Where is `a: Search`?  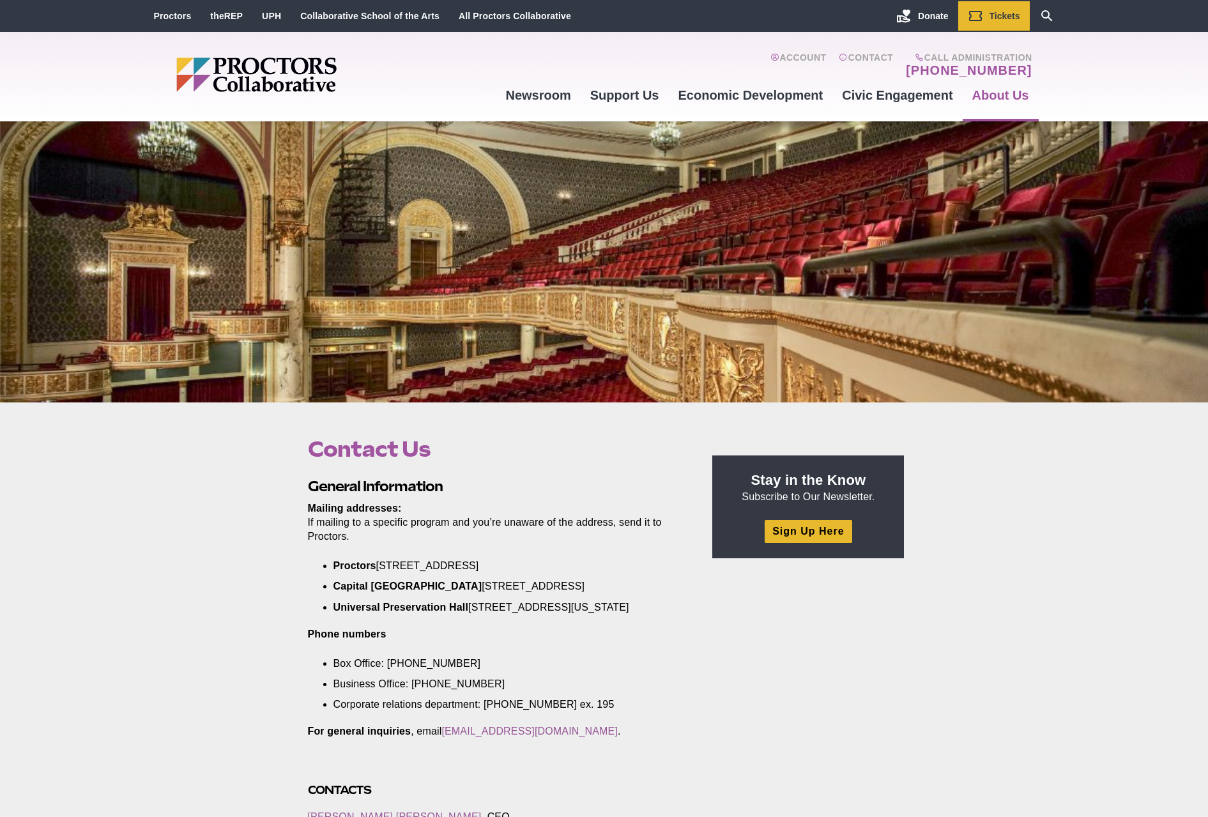 a: Search is located at coordinates (1047, 16).